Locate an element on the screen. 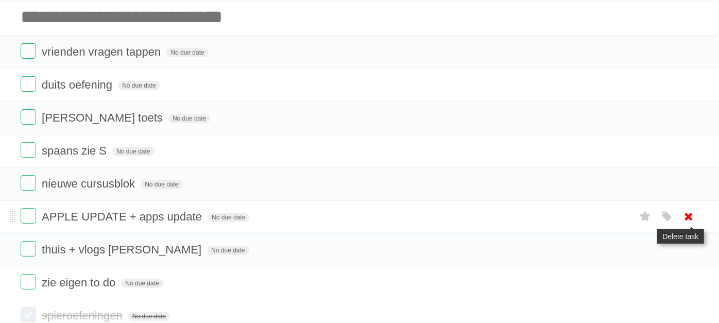 The width and height of the screenshot is (719, 323). span: spieroefeningen is located at coordinates (83, 315).